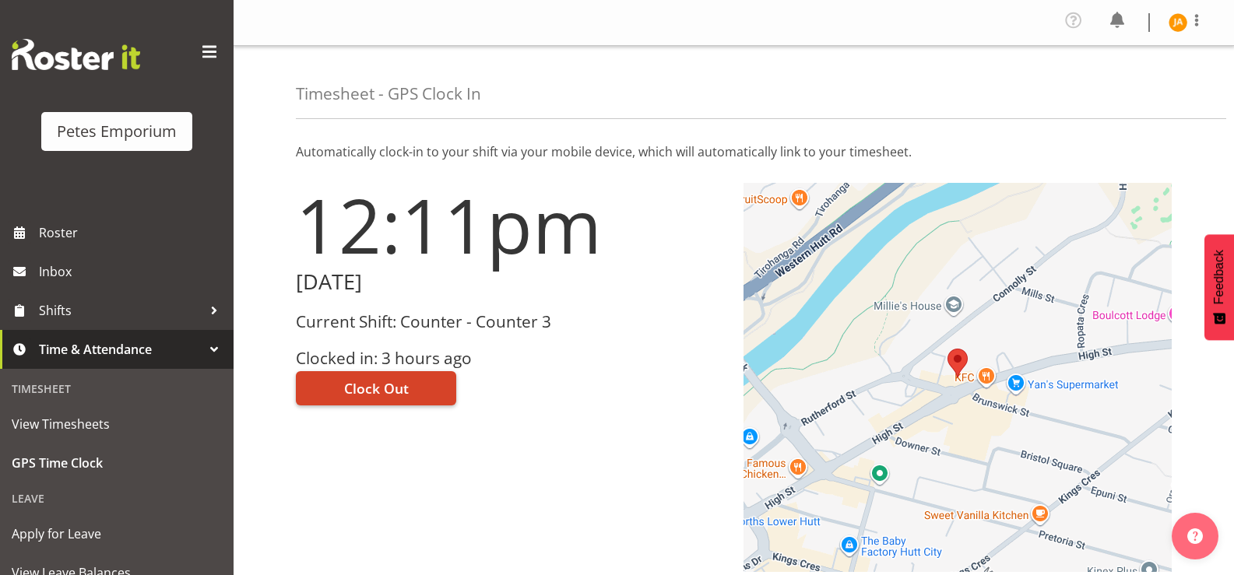 The image size is (1234, 575). What do you see at coordinates (376, 388) in the screenshot?
I see `span: Clock Out` at bounding box center [376, 388].